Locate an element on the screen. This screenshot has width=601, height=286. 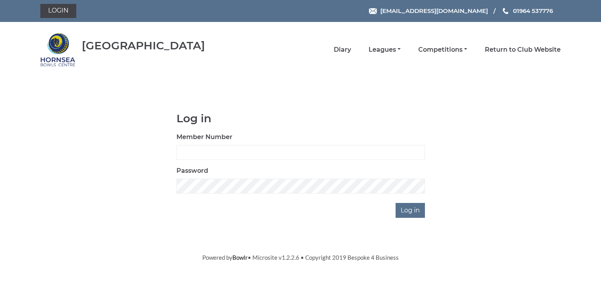
a: Competitions is located at coordinates (442, 50).